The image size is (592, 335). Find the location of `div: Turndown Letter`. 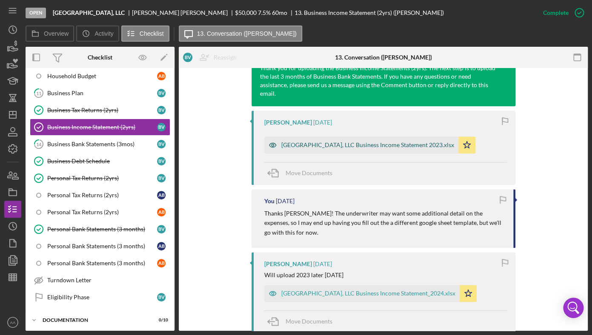

div: Turndown Letter is located at coordinates (109, 281).